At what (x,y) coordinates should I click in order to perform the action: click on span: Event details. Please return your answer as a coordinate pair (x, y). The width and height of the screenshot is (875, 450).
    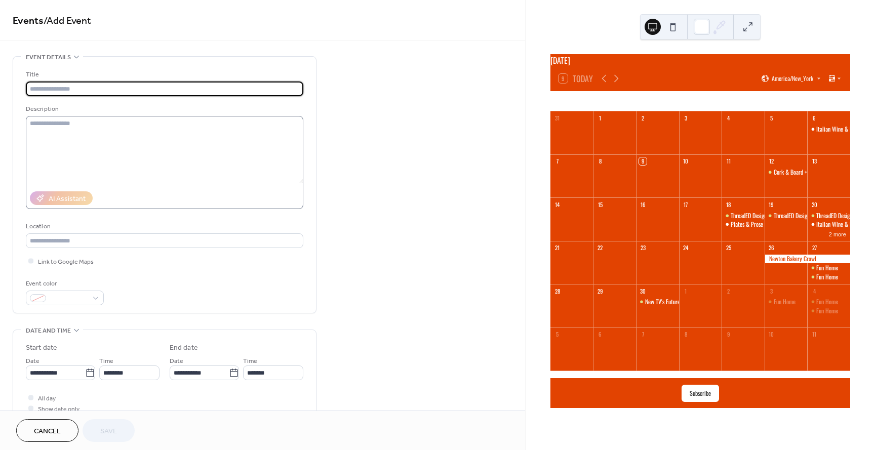
    Looking at the image, I should click on (48, 57).